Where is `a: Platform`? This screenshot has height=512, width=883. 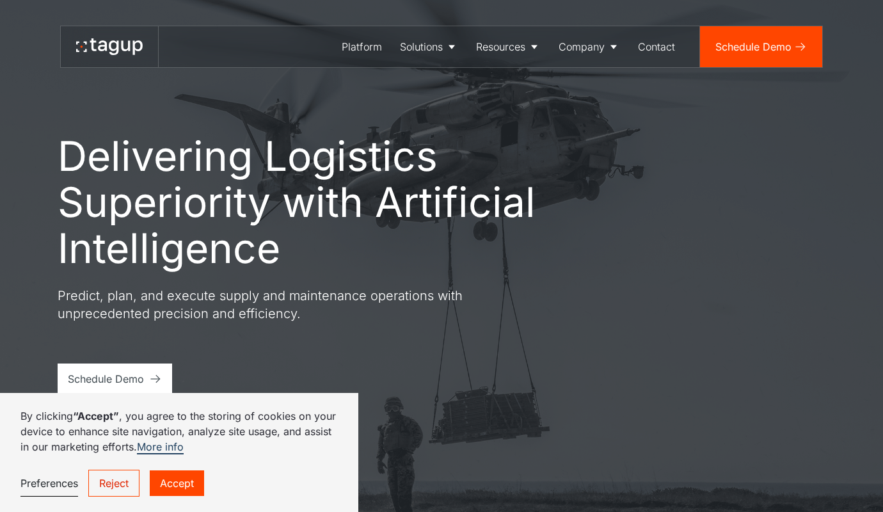
a: Platform is located at coordinates (362, 47).